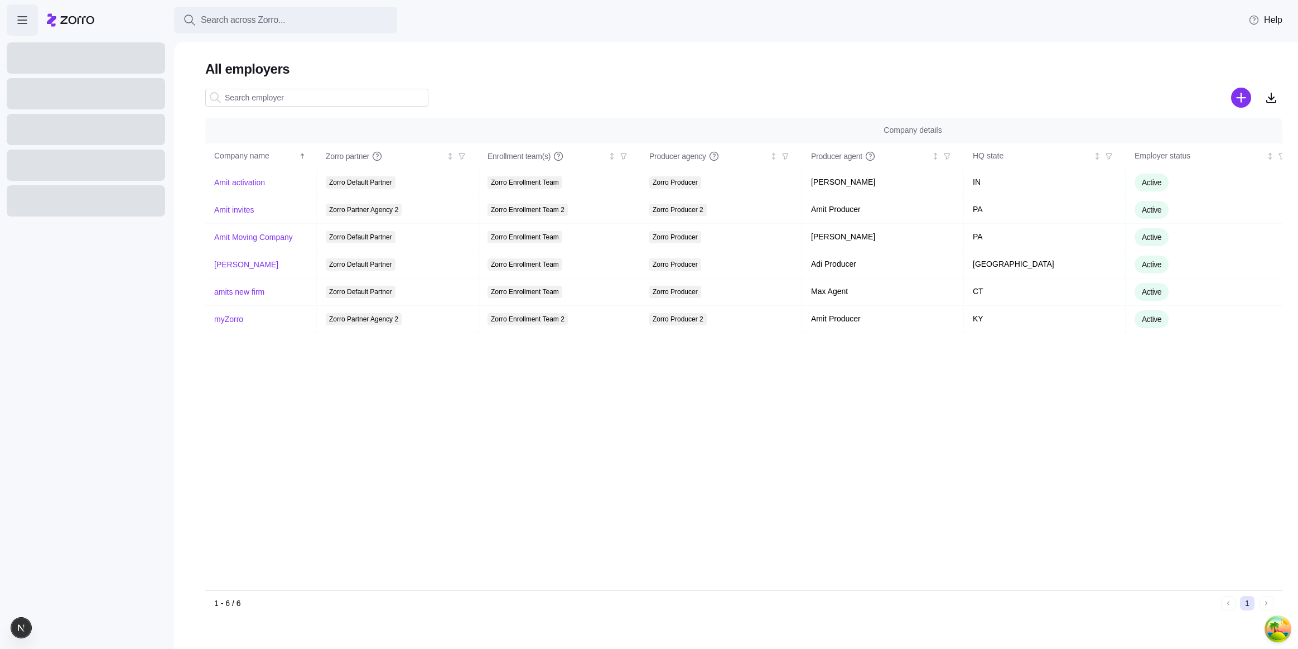 The width and height of the screenshot is (1298, 649). I want to click on td: IN, so click(1045, 182).